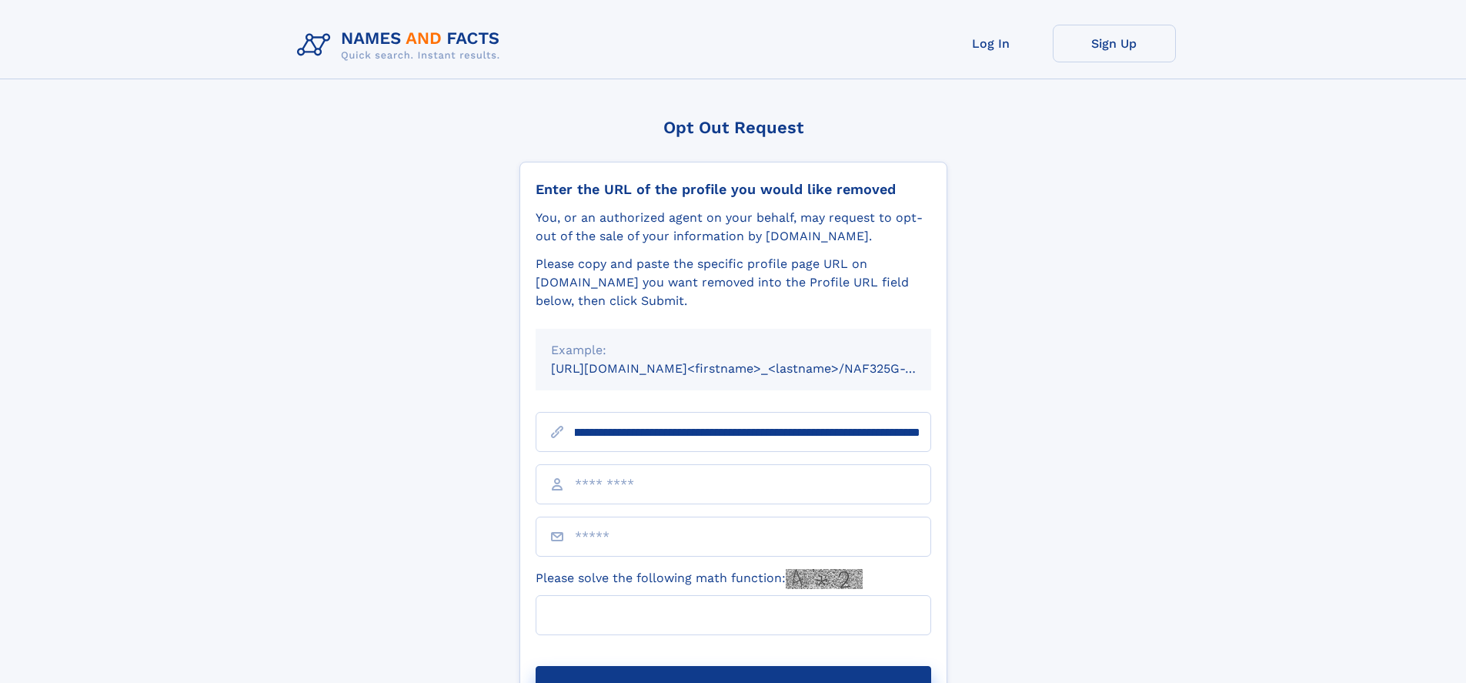  What do you see at coordinates (733, 227) in the screenshot?
I see `div: You, or an authorized agent on your behalf, may request to opt-out of the sale of your informatio...` at bounding box center [733, 227].